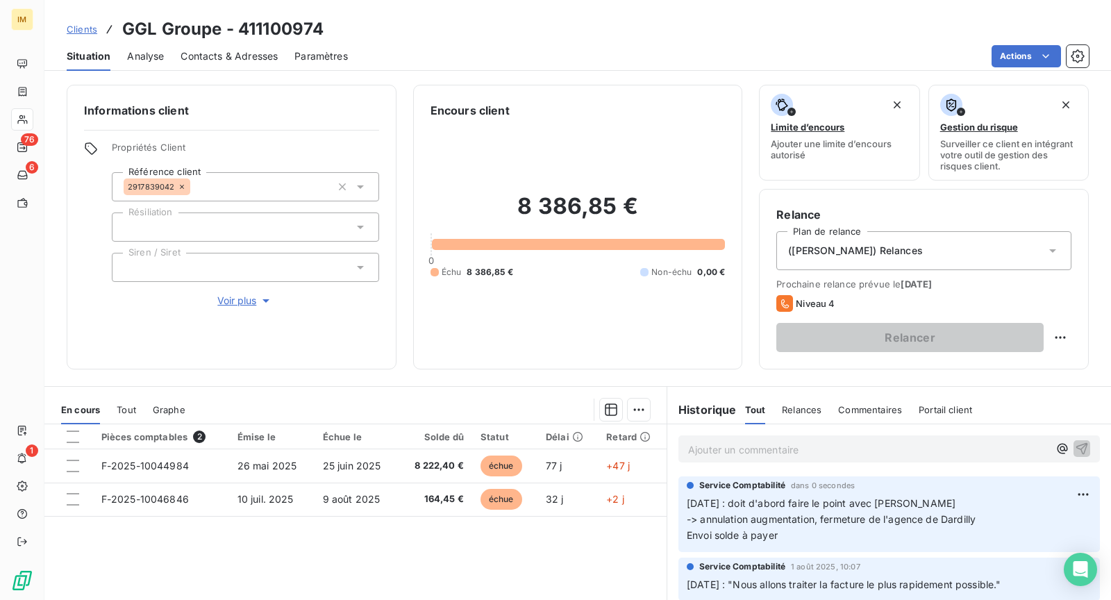  Describe the element at coordinates (272, 437) in the screenshot. I see `div: Émise le` at that location.